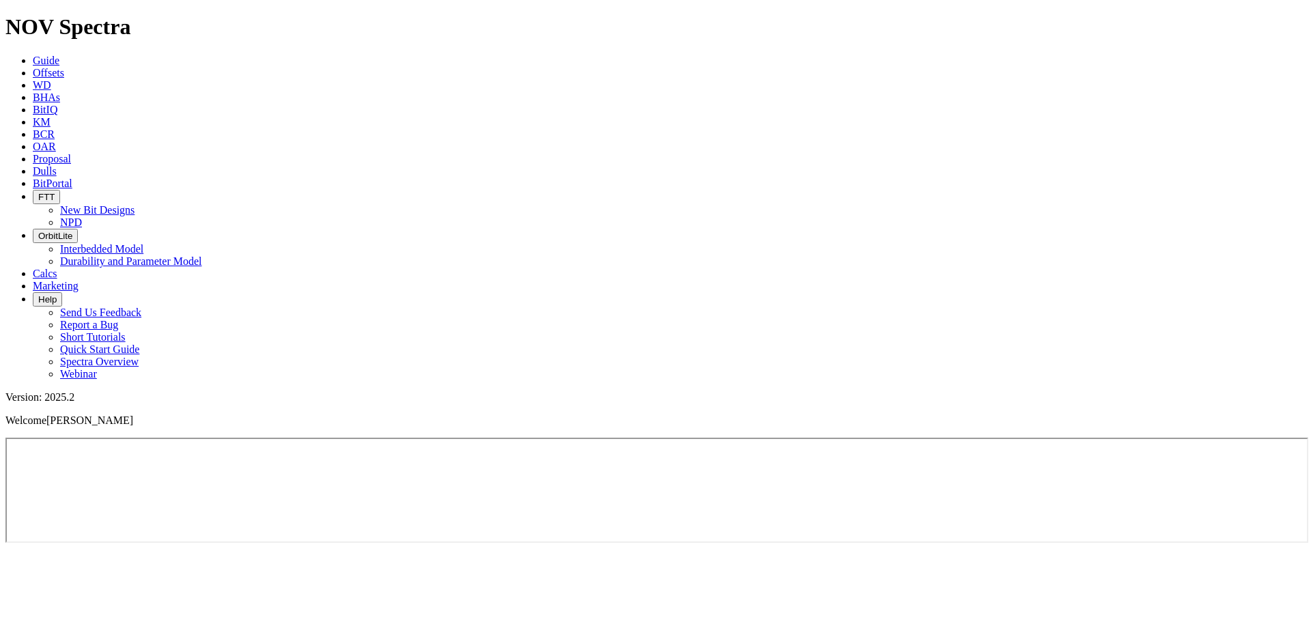 The width and height of the screenshot is (1311, 622). What do you see at coordinates (55, 285) in the screenshot?
I see `span: Marketing` at bounding box center [55, 285].